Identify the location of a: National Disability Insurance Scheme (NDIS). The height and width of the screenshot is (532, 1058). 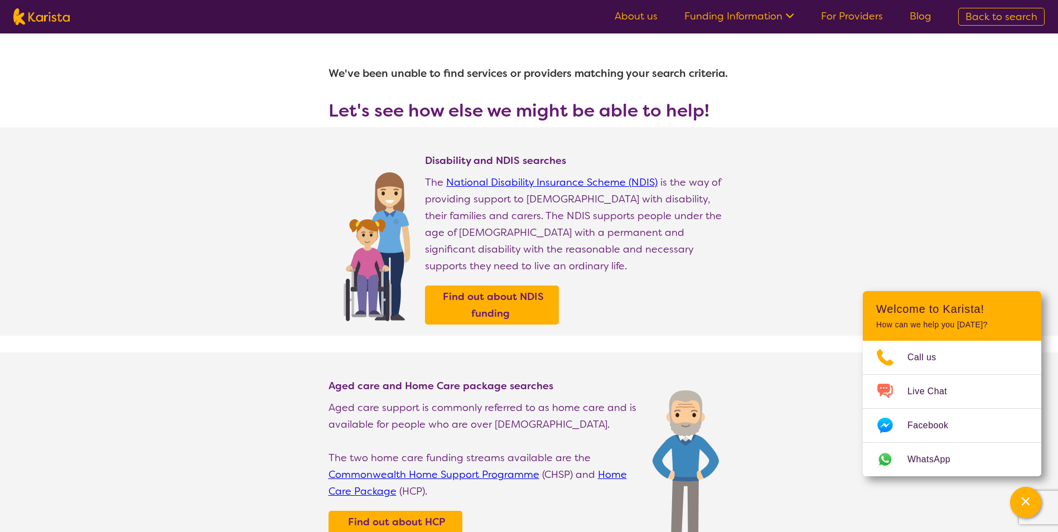
(552, 182).